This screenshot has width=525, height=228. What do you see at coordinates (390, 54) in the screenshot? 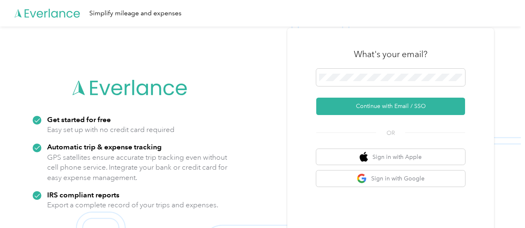
I see `h3: What's your email?` at bounding box center [390, 54].